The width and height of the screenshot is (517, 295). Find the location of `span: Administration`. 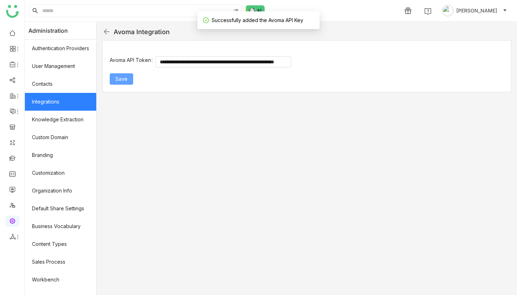

span: Administration is located at coordinates (48, 31).